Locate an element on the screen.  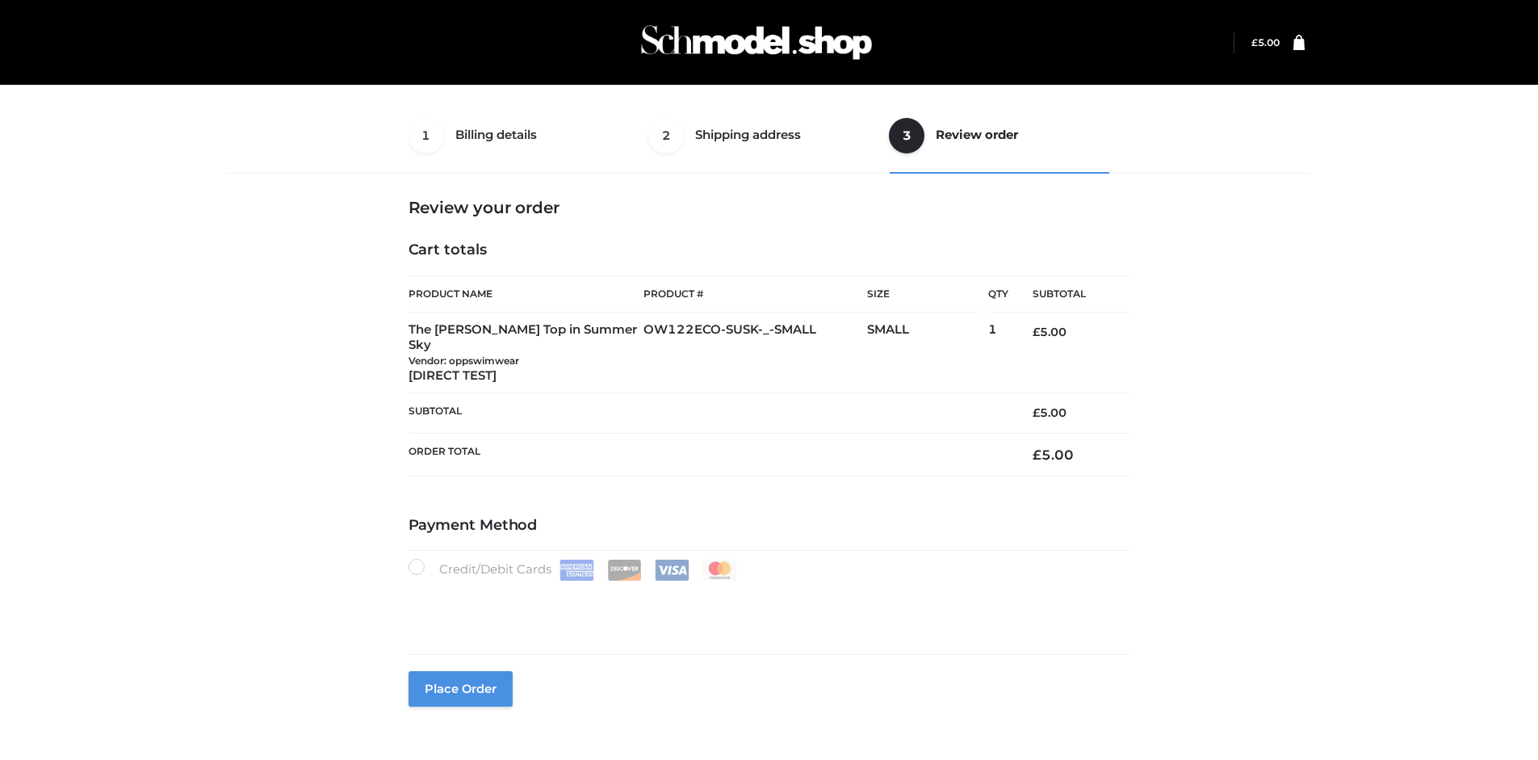
h3: Review your order is located at coordinates (769, 207).